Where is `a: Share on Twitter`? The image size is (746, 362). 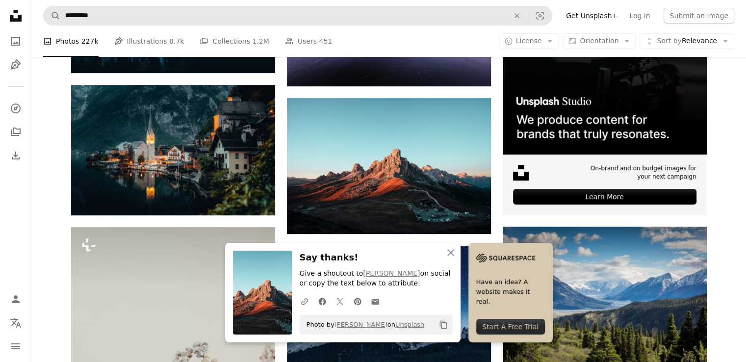 a: Share on Twitter is located at coordinates (340, 301).